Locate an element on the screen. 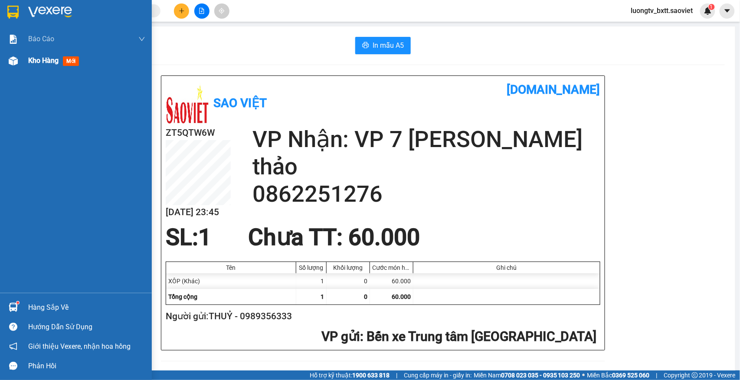 This screenshot has width=740, height=380. span: SL: is located at coordinates (182, 237).